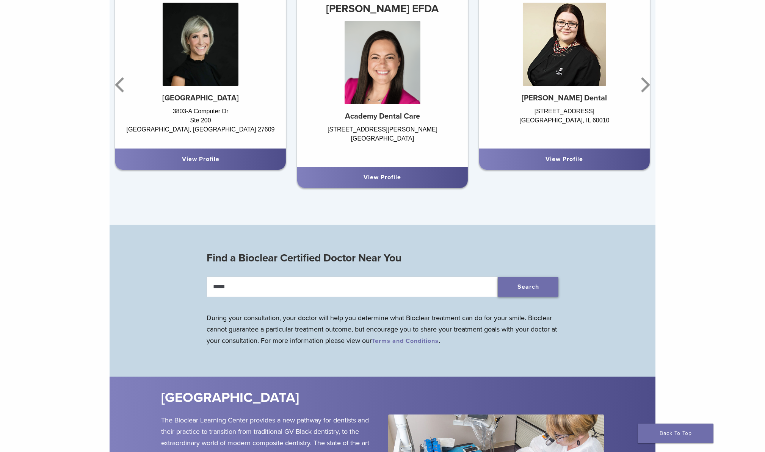 Image resolution: width=765 pixels, height=452 pixels. Describe the element at coordinates (528, 287) in the screenshot. I see `button: Search` at that location.